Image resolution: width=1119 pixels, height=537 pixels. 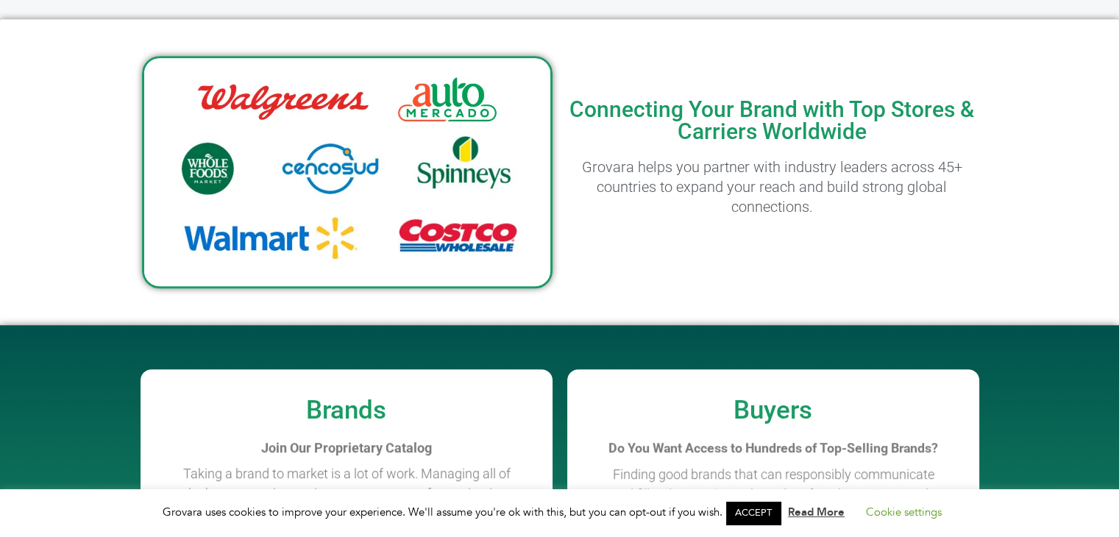 I want to click on h2: Connecting Your Brand with Top Stores & Carriers Worldwide, so click(x=772, y=121).